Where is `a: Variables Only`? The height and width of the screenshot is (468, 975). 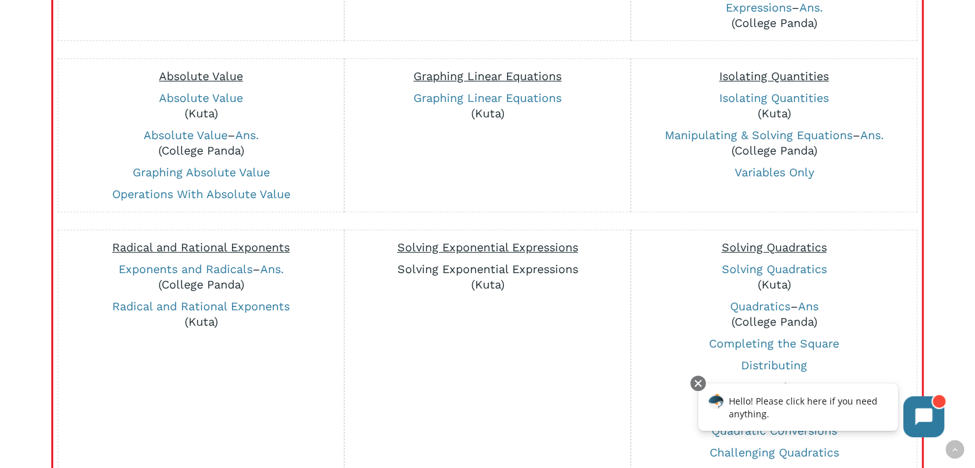 a: Variables Only is located at coordinates (774, 172).